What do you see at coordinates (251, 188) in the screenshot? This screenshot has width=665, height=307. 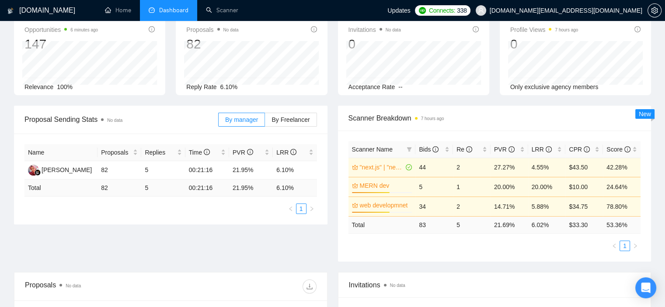 I see `td: 21.95 %` at bounding box center [251, 188].